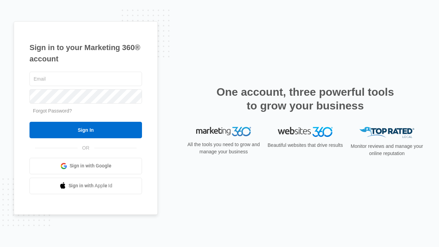  What do you see at coordinates (52, 111) in the screenshot?
I see `a: Forgot Password?` at bounding box center [52, 111].